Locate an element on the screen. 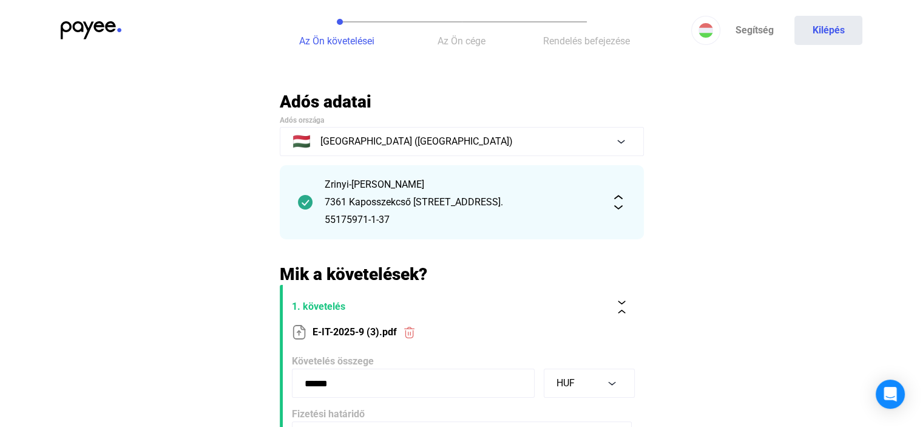 The image size is (923, 427). img: collapse is located at coordinates (621, 306).